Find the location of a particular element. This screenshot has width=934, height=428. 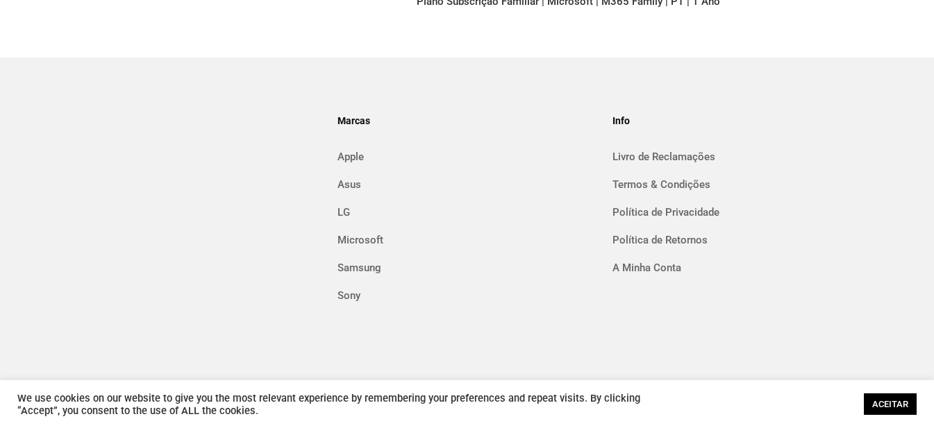

a: Política de Privacidade is located at coordinates (742, 212).